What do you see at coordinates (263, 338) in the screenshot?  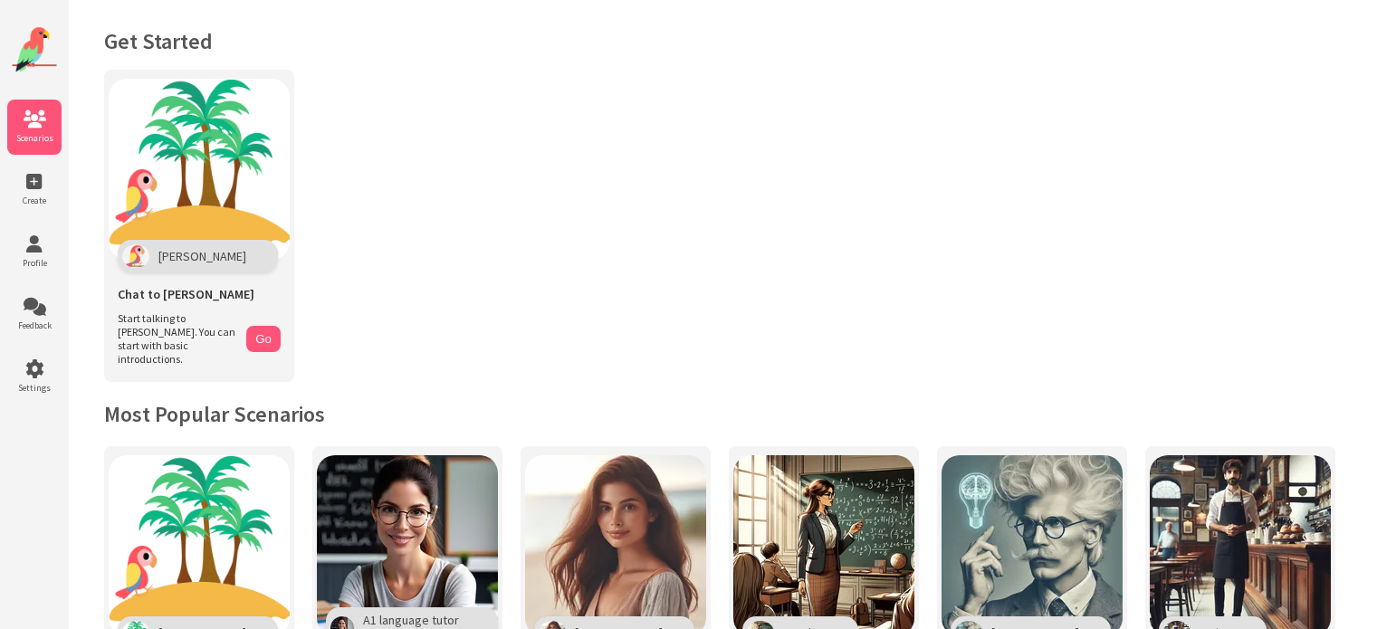 I see `button: Go` at bounding box center [263, 338].